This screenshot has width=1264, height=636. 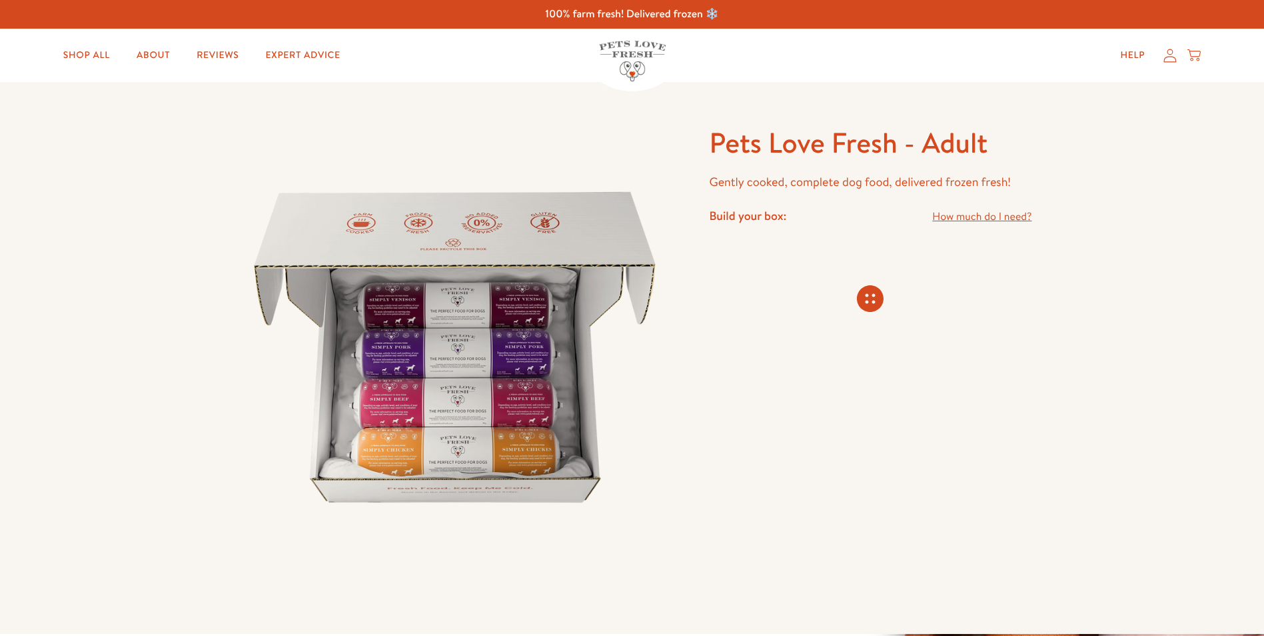 I want to click on a: Expert Advice, so click(x=303, y=55).